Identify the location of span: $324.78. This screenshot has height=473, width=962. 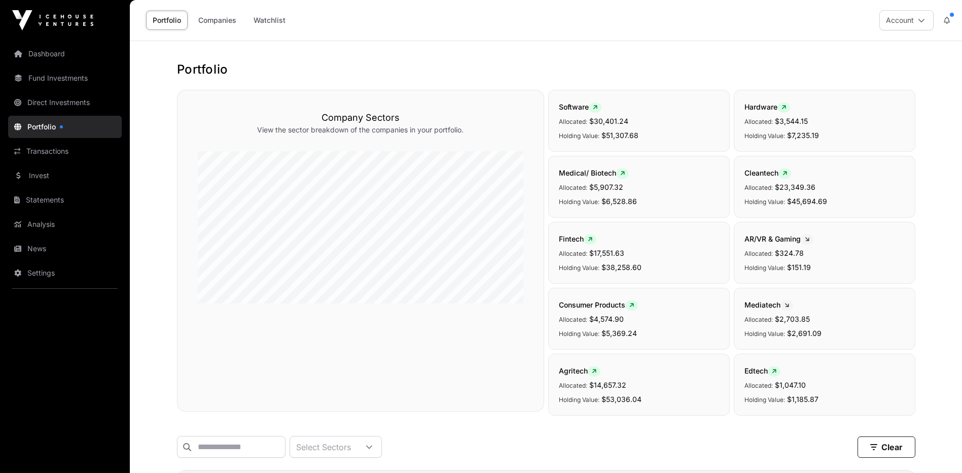
(789, 253).